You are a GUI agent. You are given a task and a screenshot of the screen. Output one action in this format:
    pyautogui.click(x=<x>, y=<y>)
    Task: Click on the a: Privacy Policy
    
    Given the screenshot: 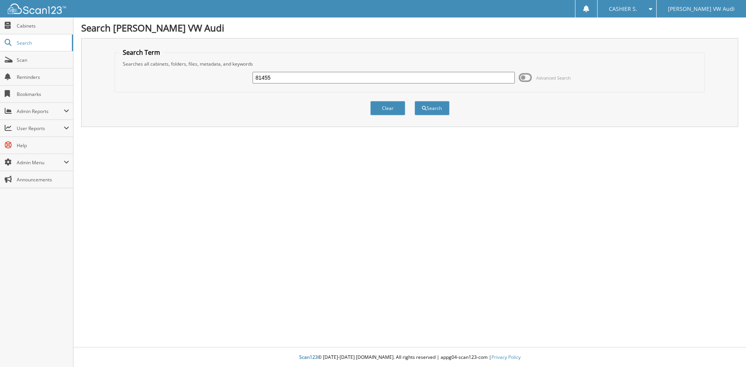 What is the action you would take?
    pyautogui.click(x=506, y=357)
    